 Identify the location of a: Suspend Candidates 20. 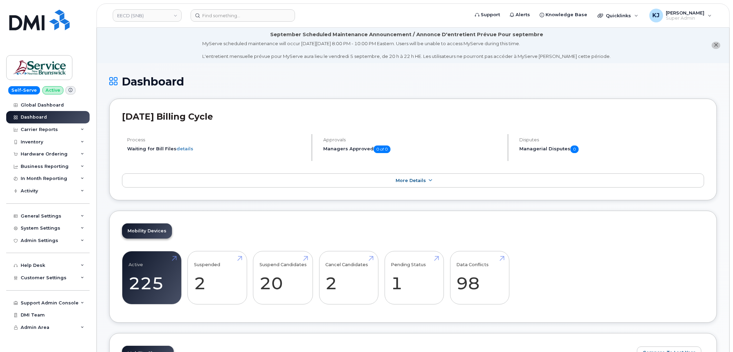
(283, 278).